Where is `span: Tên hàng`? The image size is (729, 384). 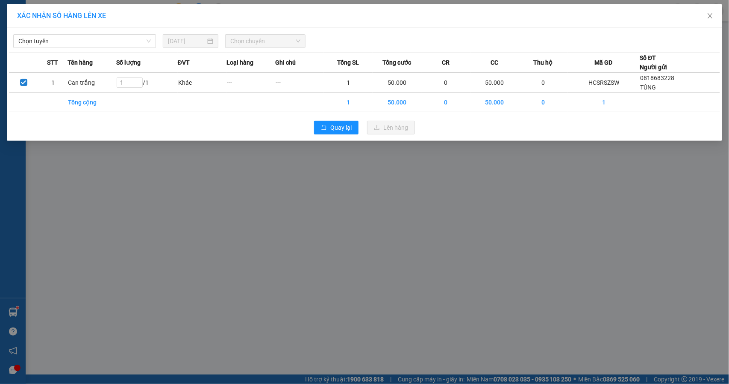 span: Tên hàng is located at coordinates (80, 62).